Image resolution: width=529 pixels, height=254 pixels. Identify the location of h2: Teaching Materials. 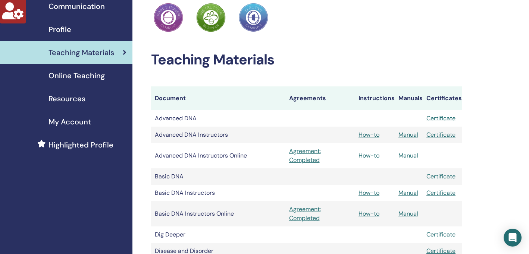
(306, 60).